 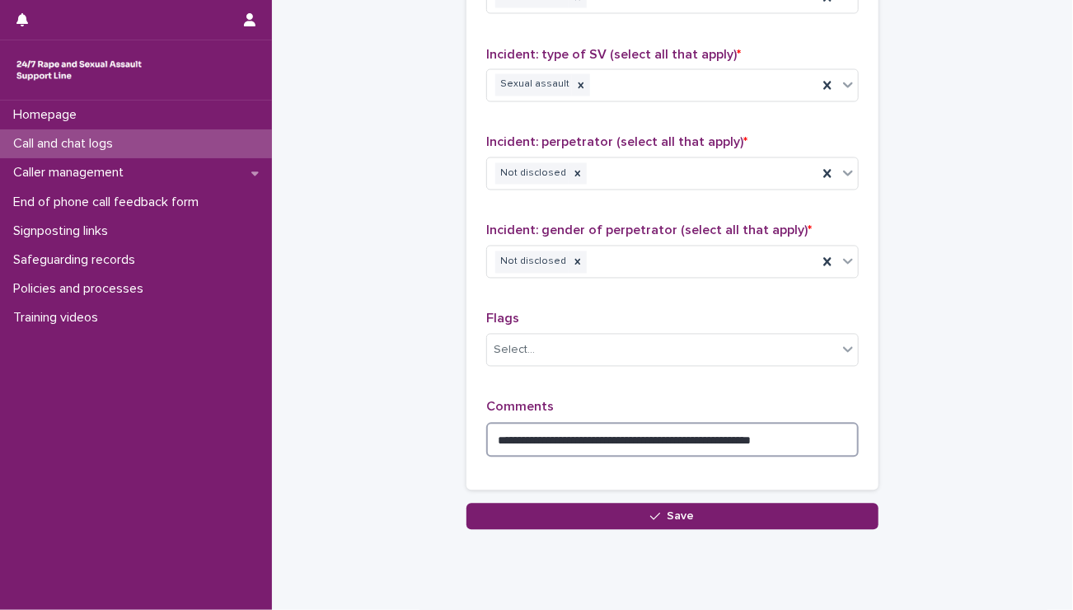 What do you see at coordinates (533, 85) in the screenshot?
I see `div: Sexual assault` at bounding box center [533, 85].